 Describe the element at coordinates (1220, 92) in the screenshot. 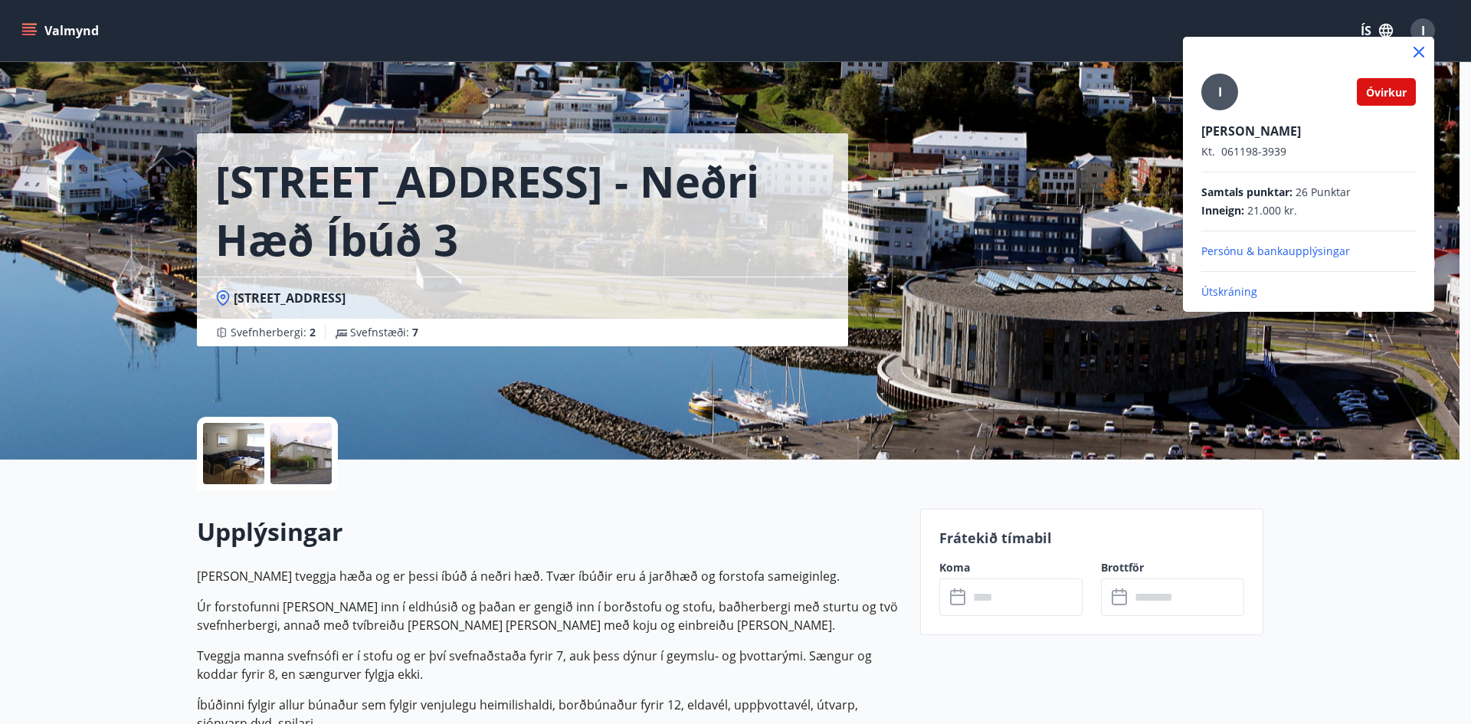

I see `span: I` at that location.